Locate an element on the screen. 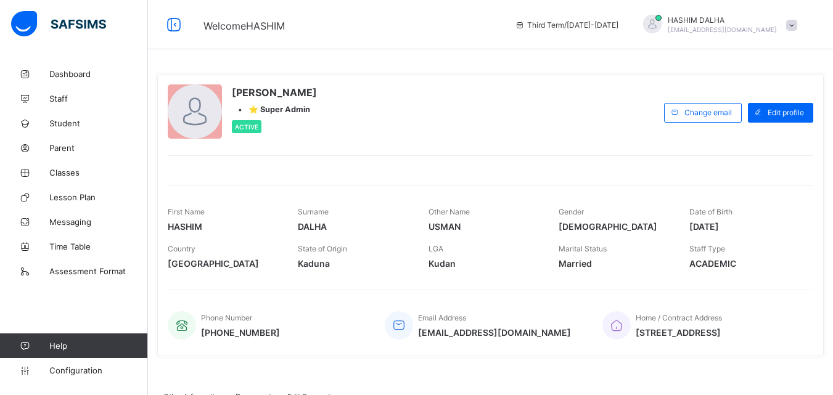 The image size is (833, 395). span: Help is located at coordinates (98, 346).